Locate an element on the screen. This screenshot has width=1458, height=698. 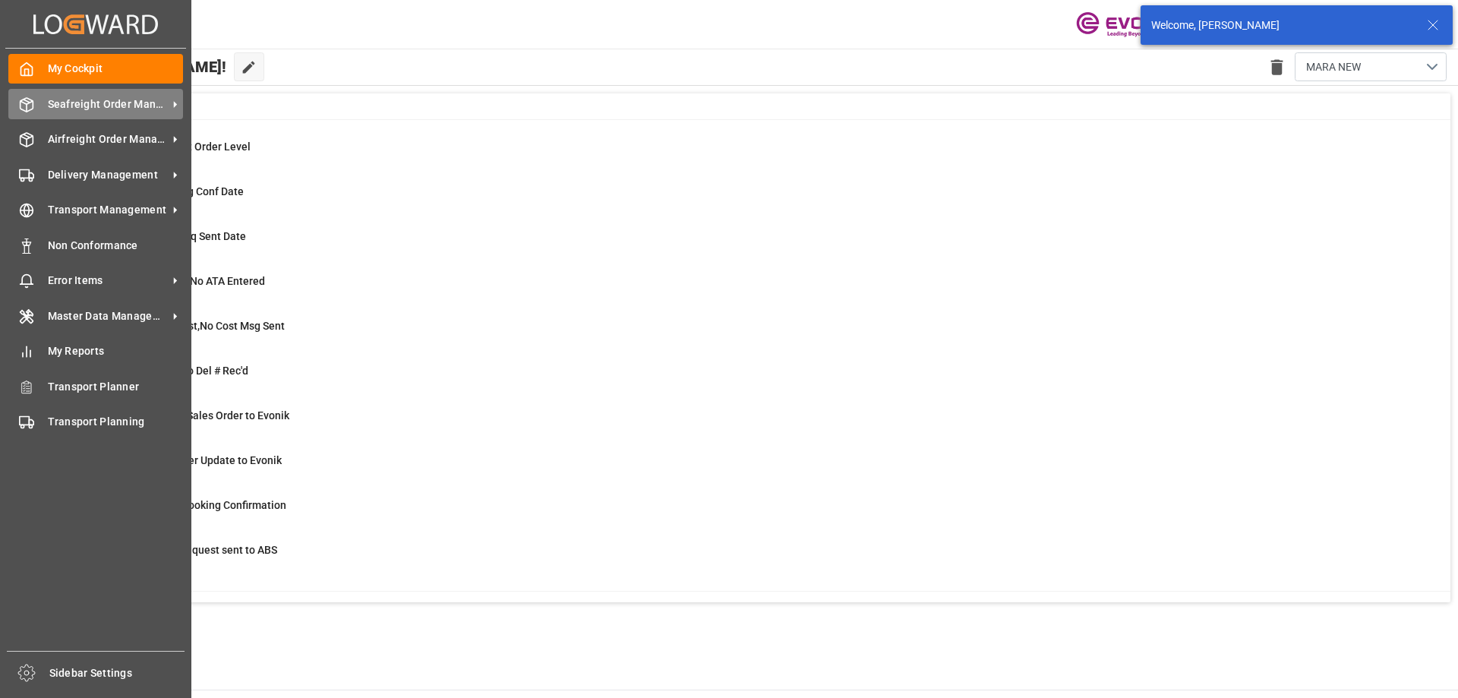
span: Error on Initial Sales Order to Evonik is located at coordinates (203, 415).